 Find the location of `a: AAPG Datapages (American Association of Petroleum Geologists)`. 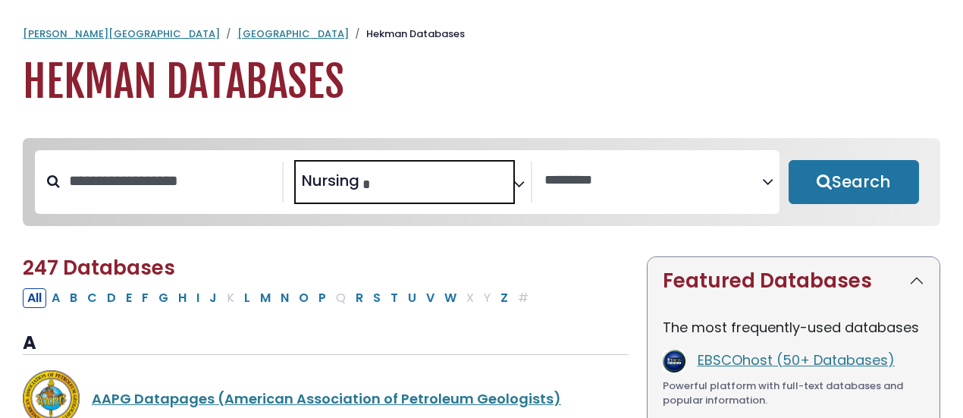

a: AAPG Datapages (American Association of Petroleum Geologists) is located at coordinates (326, 398).